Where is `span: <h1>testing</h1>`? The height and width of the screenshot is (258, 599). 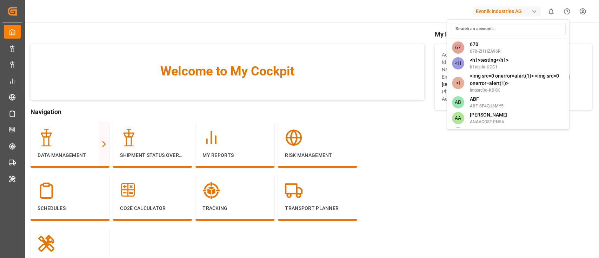
span: <h1>testing</h1> is located at coordinates (489, 60).